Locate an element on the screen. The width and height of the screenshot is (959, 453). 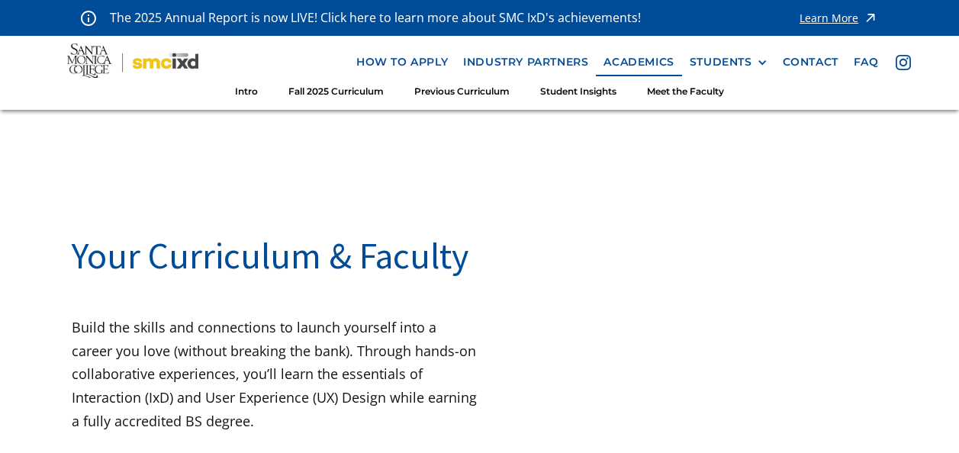
div: STUDENTS is located at coordinates (721, 62).